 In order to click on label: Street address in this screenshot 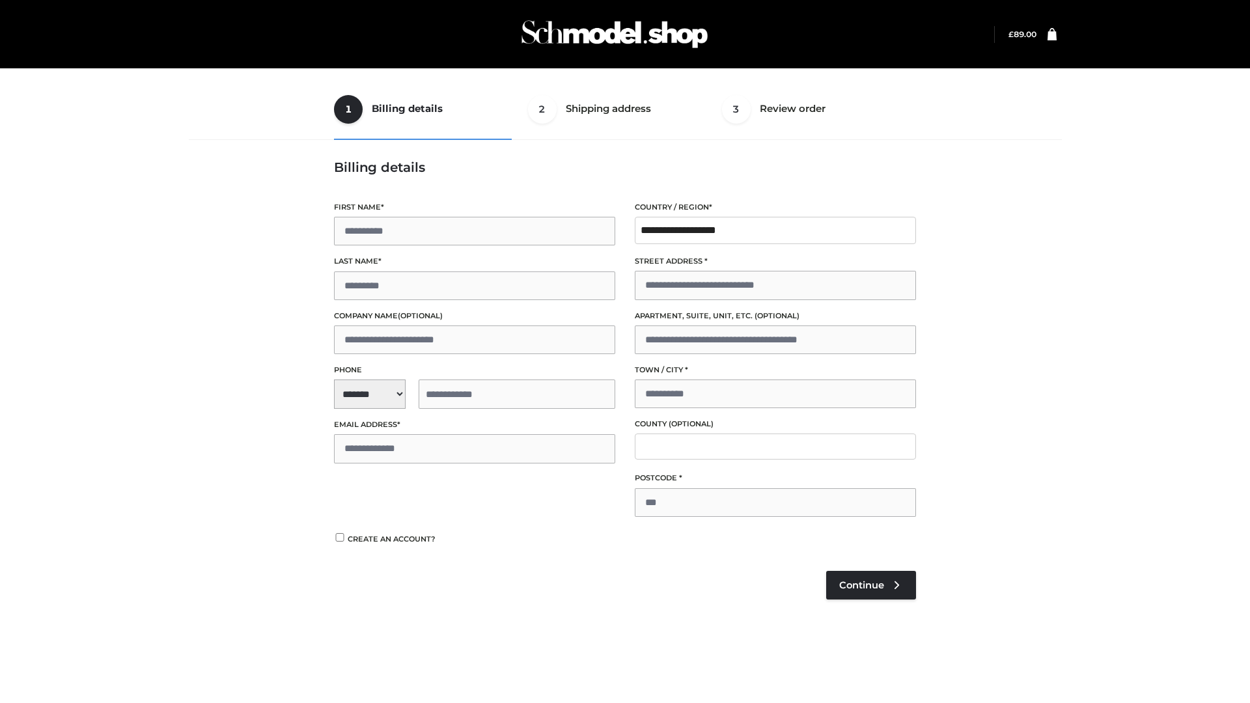, I will do `click(775, 261)`.